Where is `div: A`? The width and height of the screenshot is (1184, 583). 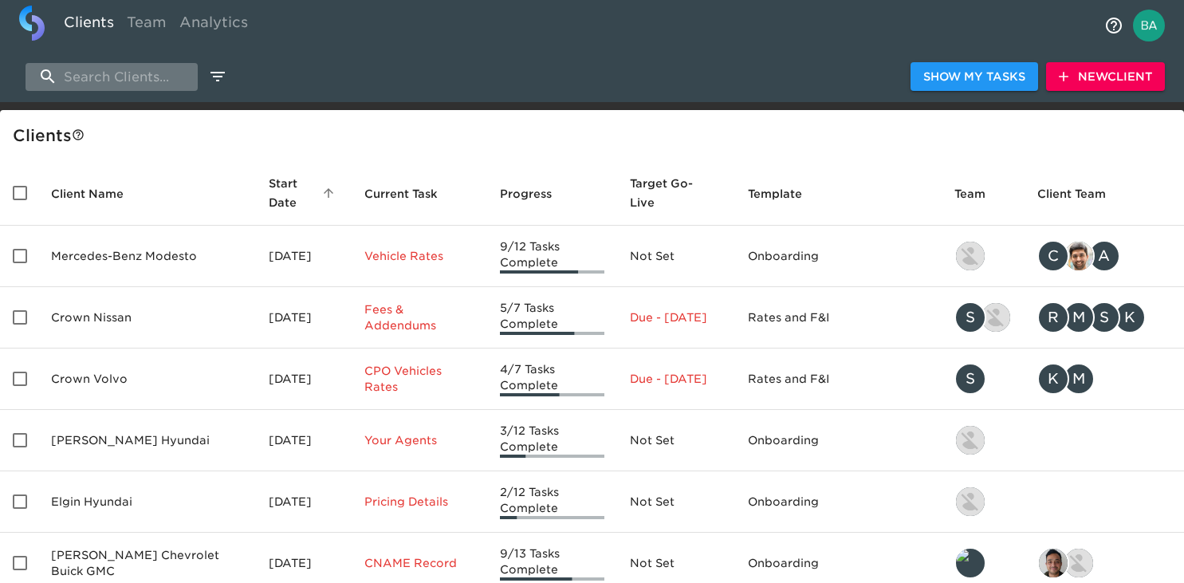
div: A is located at coordinates (1104, 256).